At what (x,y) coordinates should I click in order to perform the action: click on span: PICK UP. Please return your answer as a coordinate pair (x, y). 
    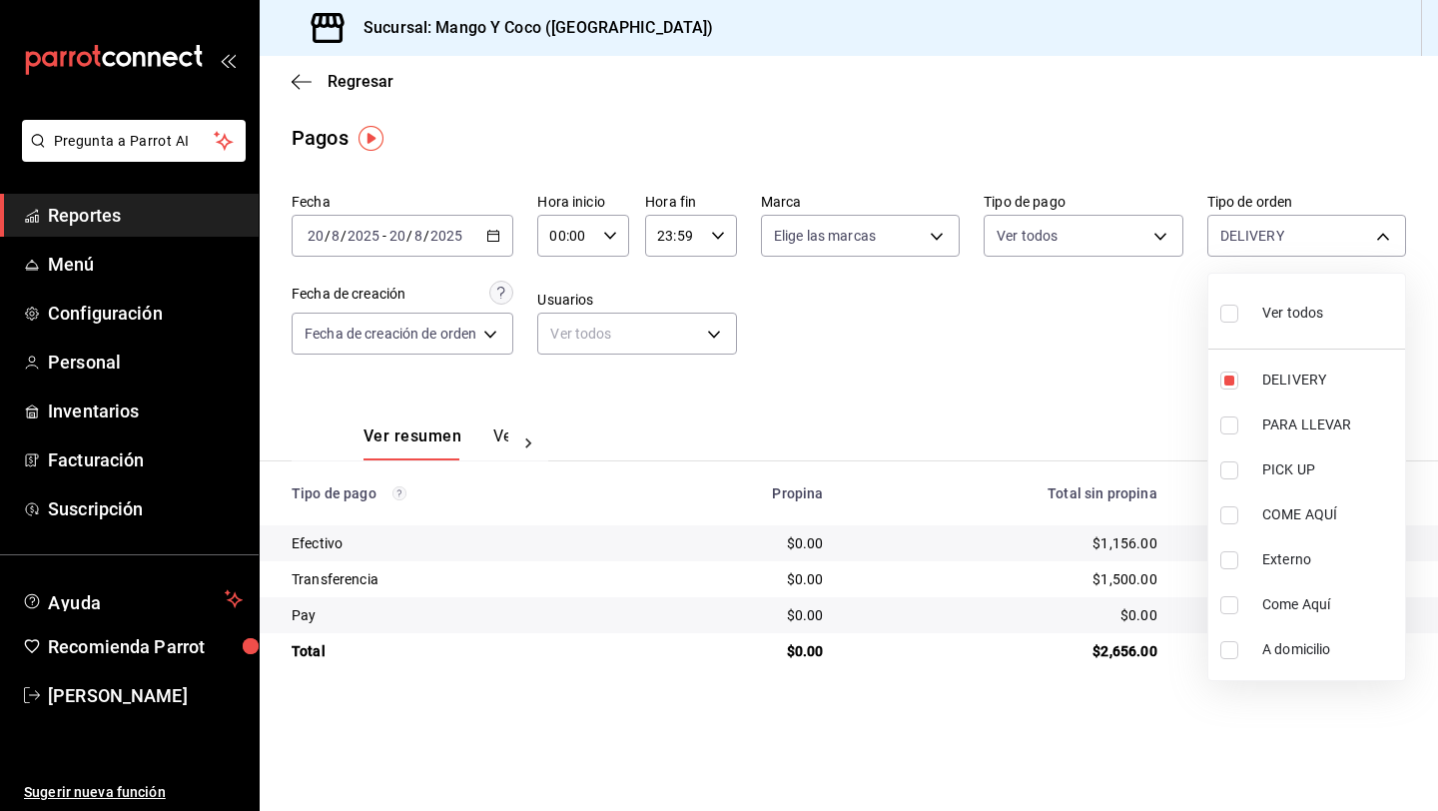
    Looking at the image, I should click on (1329, 469).